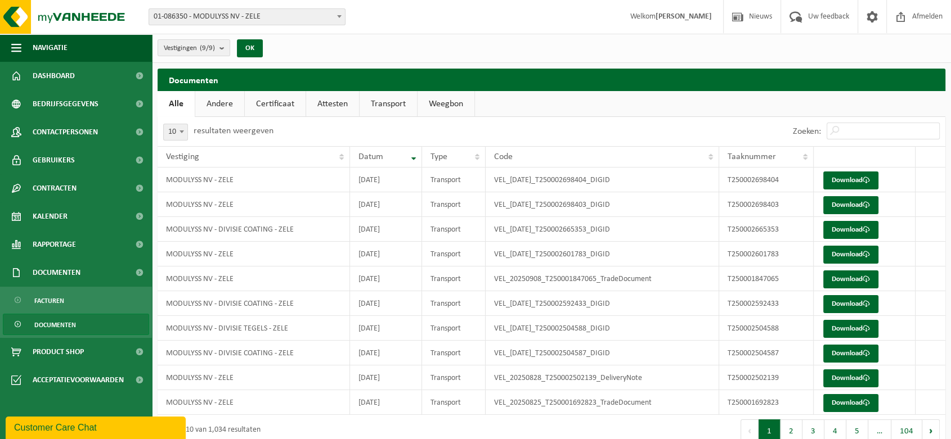  Describe the element at coordinates (766, 254) in the screenshot. I see `td: T250002601783` at that location.